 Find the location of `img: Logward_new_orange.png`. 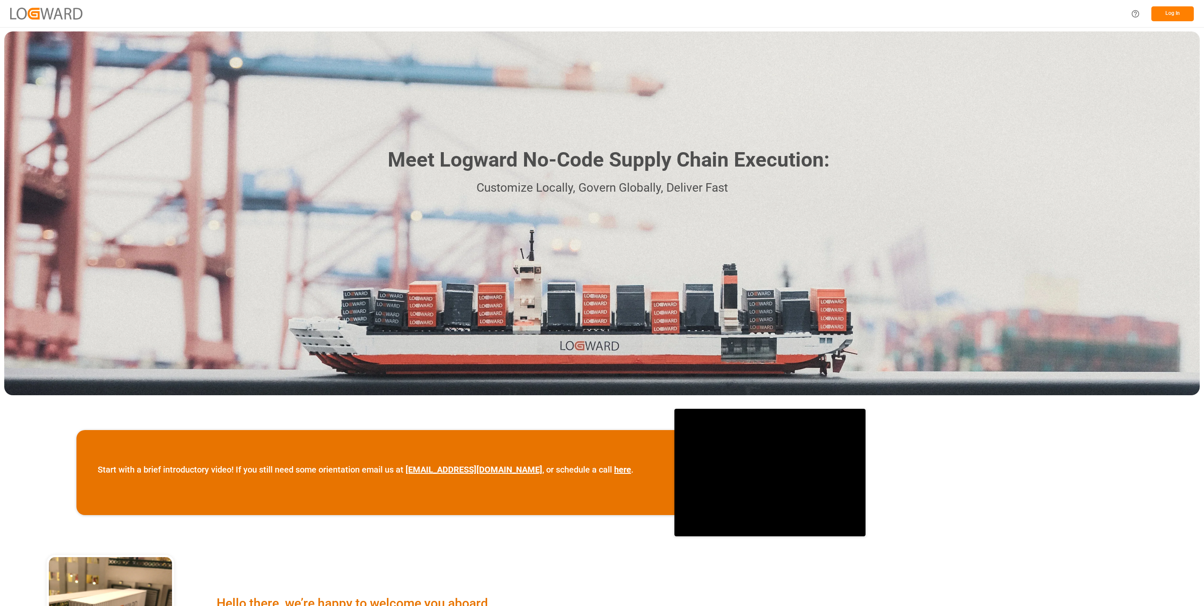

img: Logward_new_orange.png is located at coordinates (46, 13).